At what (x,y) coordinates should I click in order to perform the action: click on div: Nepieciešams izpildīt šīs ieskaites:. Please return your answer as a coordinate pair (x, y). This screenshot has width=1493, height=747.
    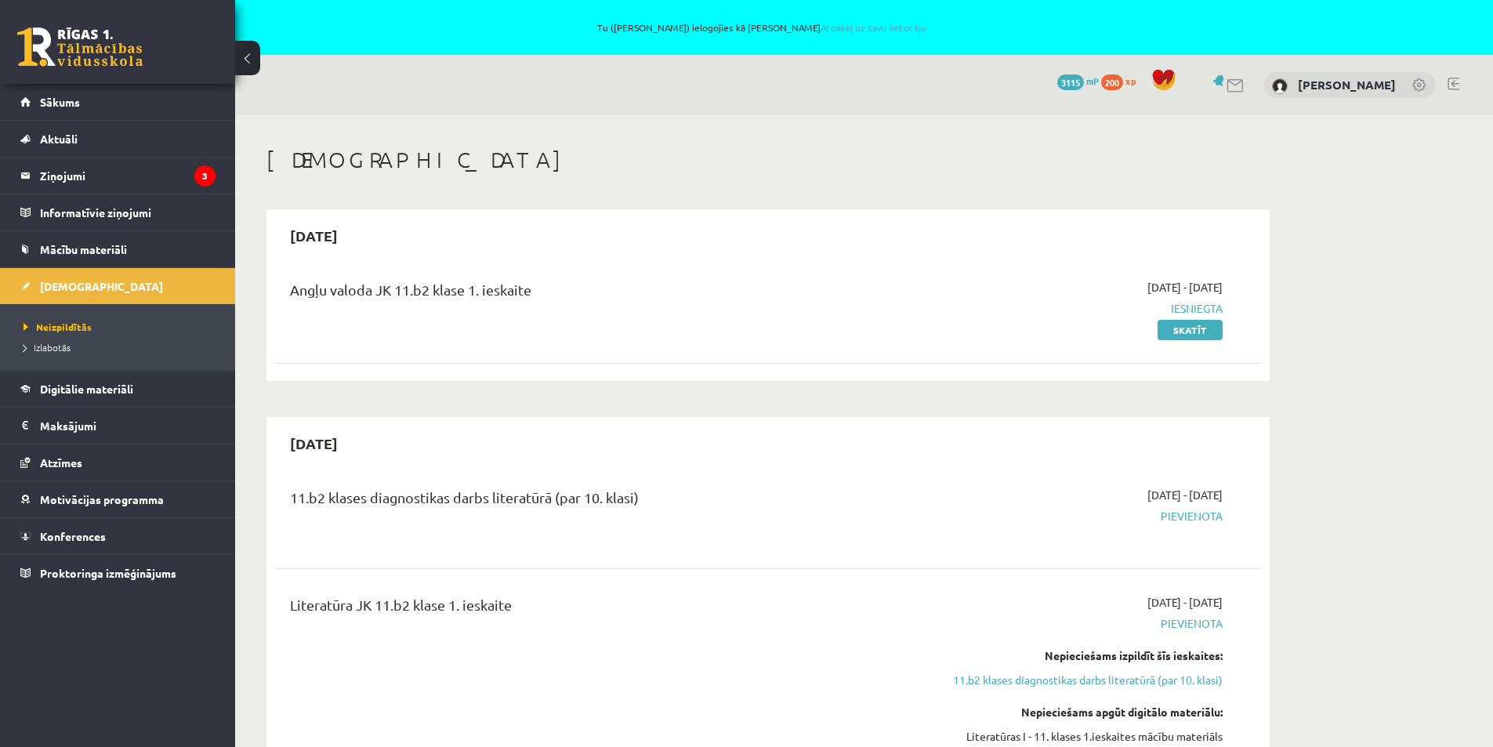
    Looking at the image, I should click on (1074, 655).